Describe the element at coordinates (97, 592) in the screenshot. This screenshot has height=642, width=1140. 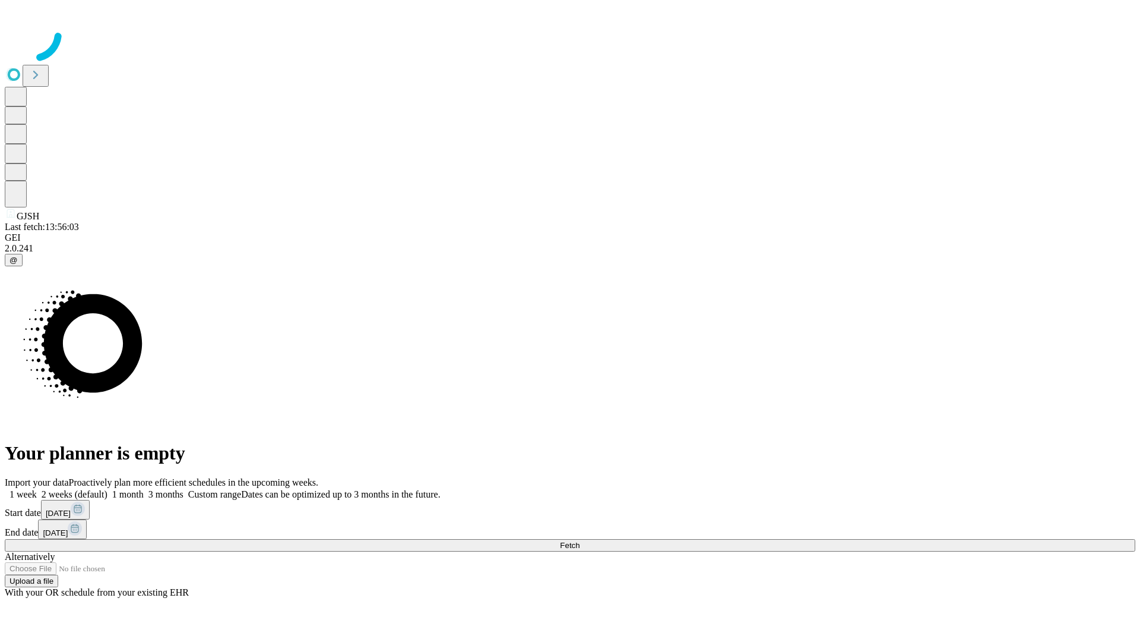
I see `span: With your OR schedule from your existing EHR` at that location.